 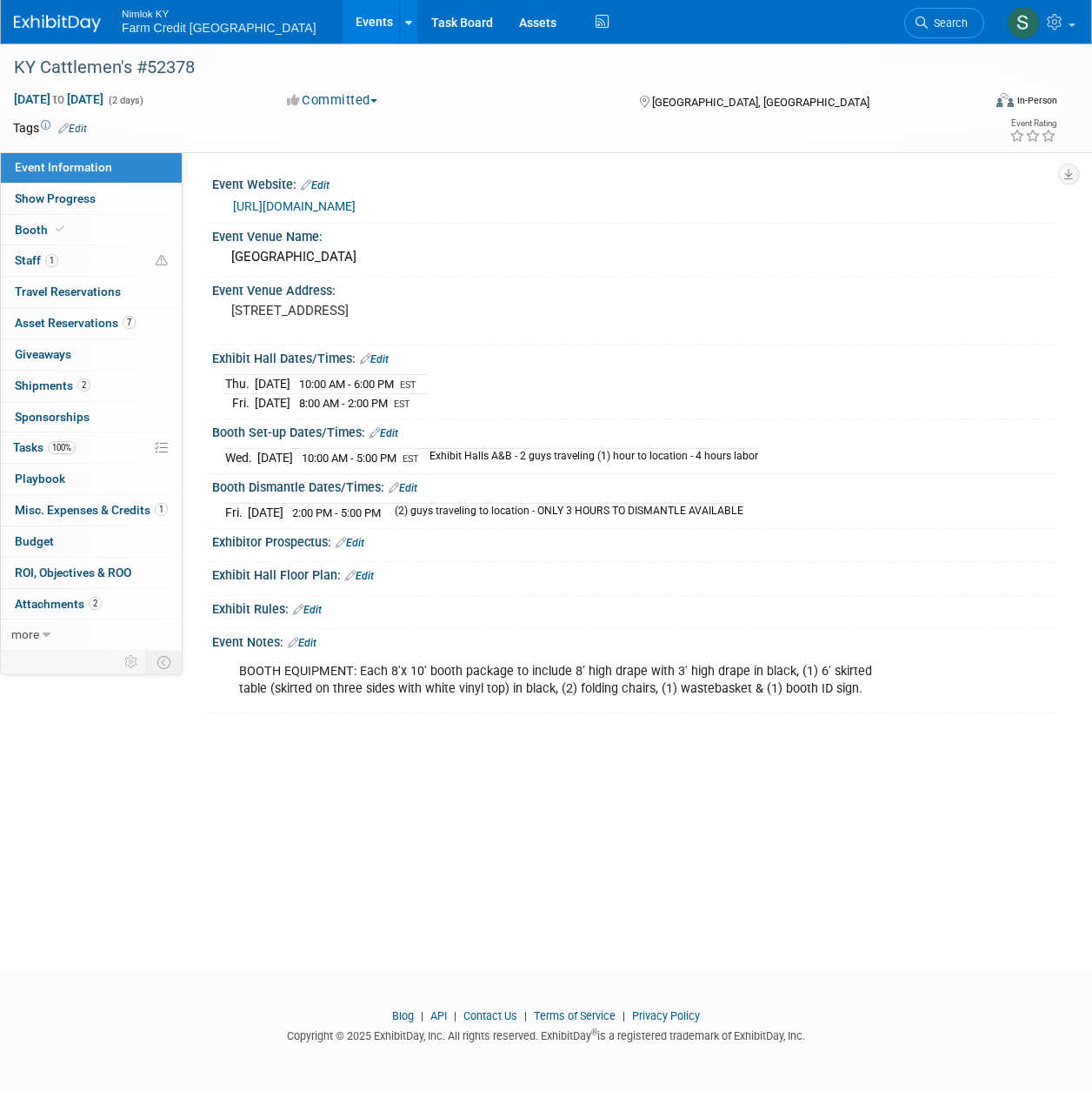 What do you see at coordinates (40, 479) in the screenshot?
I see `span: Playbook` at bounding box center [40, 479].